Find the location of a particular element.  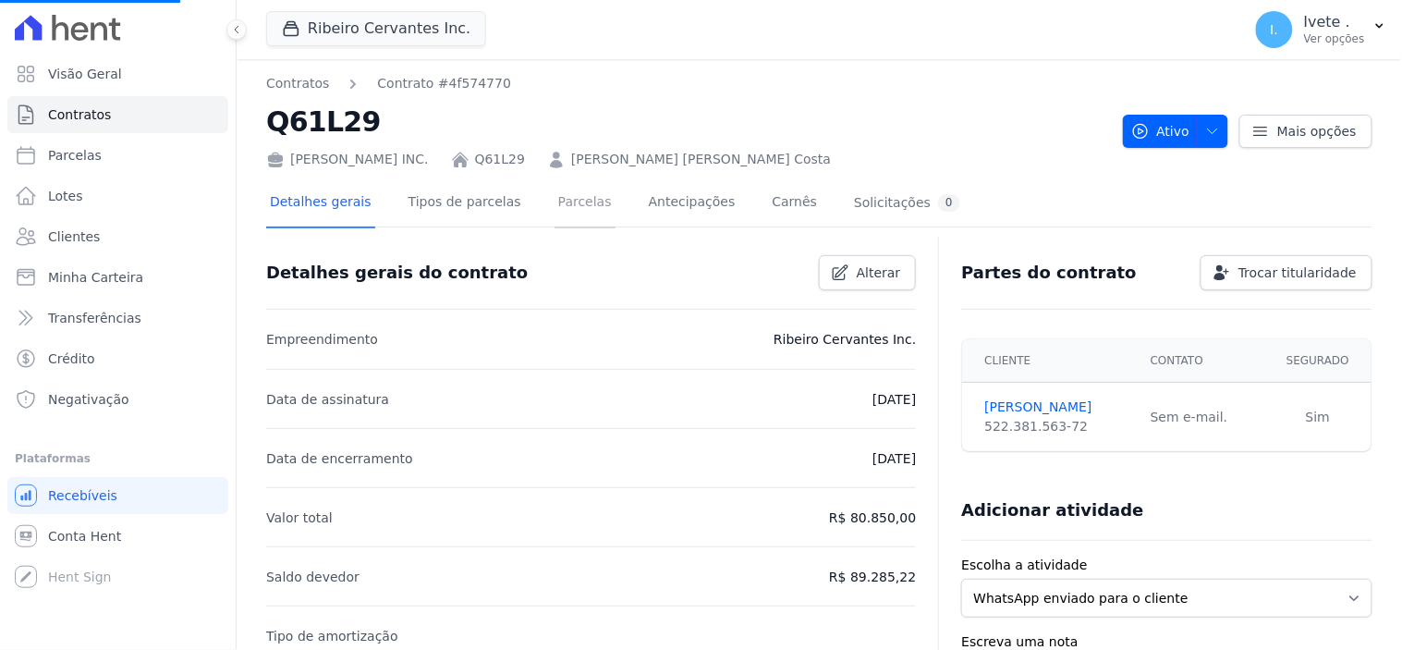

div: 0 is located at coordinates (949, 202).